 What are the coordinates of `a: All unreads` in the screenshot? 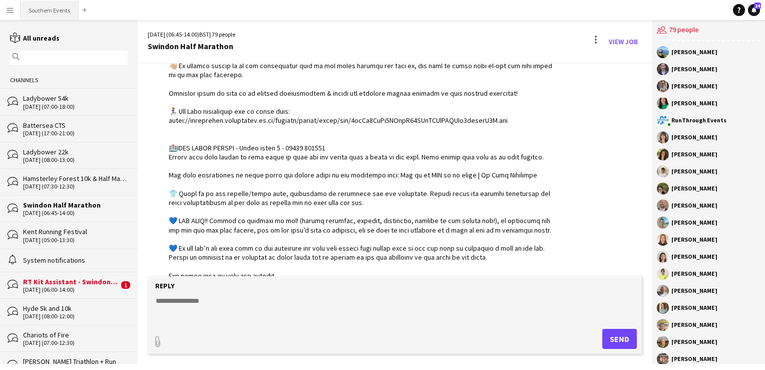 It's located at (35, 38).